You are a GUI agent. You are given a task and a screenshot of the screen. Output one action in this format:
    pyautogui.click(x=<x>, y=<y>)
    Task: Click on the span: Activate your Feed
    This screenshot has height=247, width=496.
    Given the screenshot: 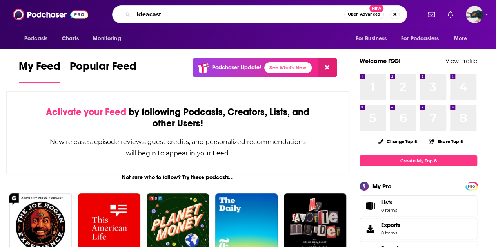 What is the action you would take?
    pyautogui.click(x=86, y=112)
    